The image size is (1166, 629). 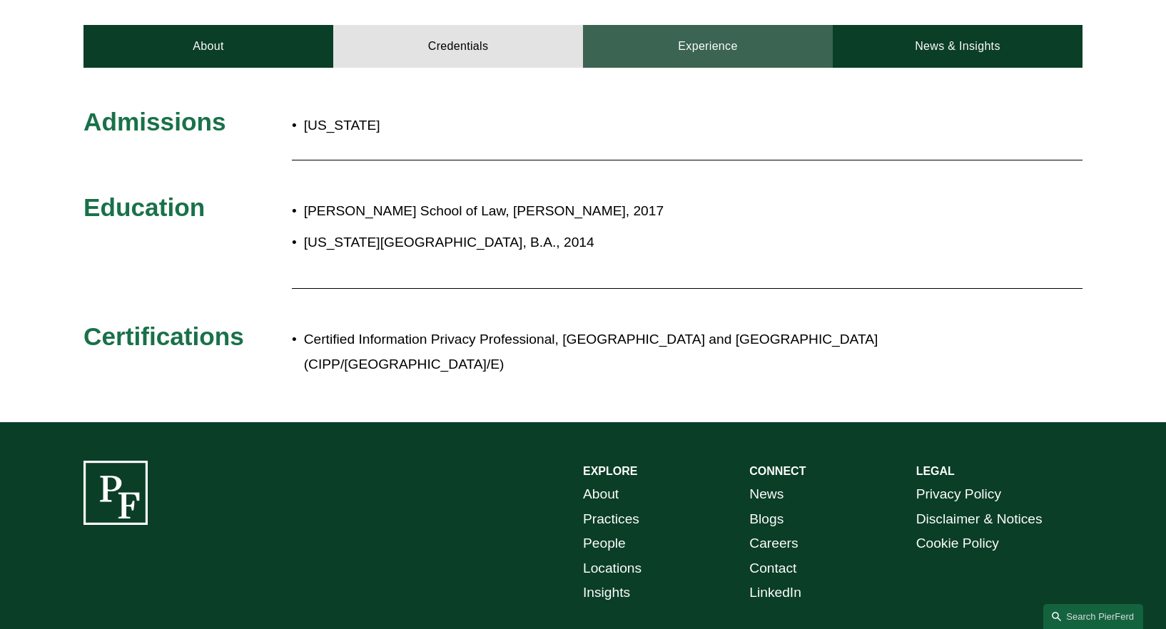 I want to click on strong: EXPLORE, so click(x=610, y=471).